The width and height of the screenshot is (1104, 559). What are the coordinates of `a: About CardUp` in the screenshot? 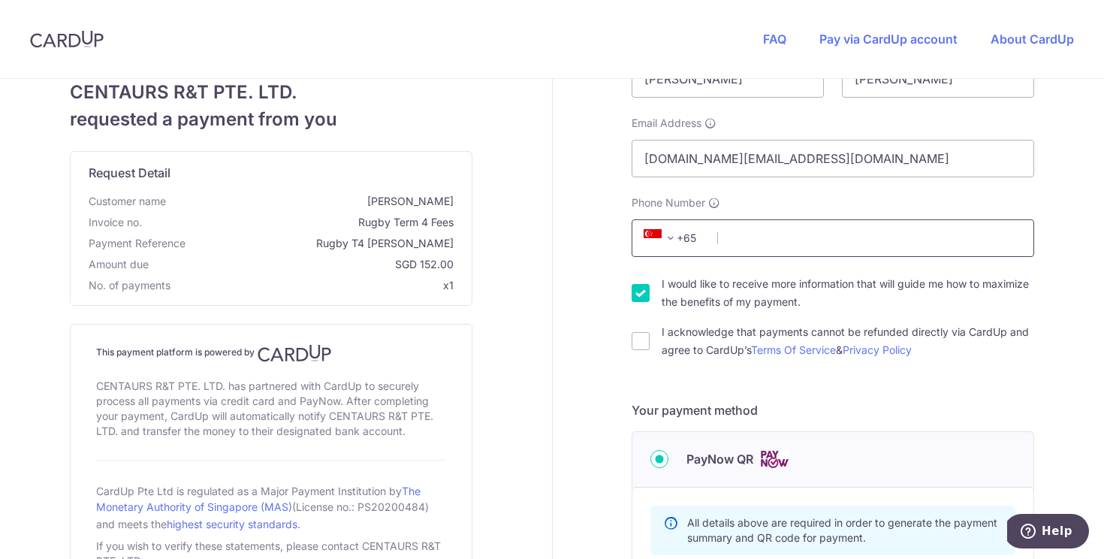 It's located at (1032, 39).